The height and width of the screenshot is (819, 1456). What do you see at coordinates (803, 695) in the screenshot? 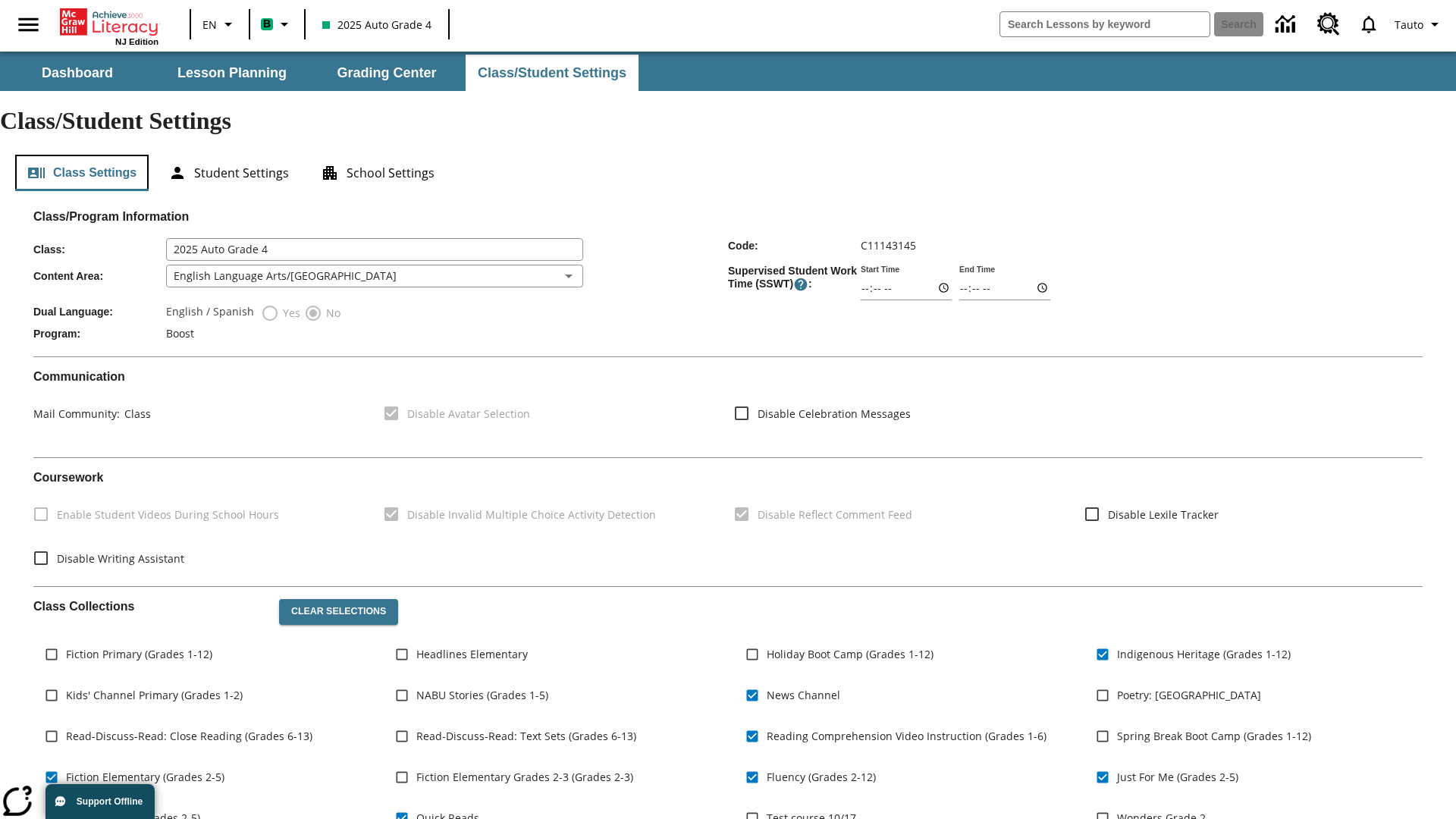
I see `span: News Channel` at bounding box center [803, 695].